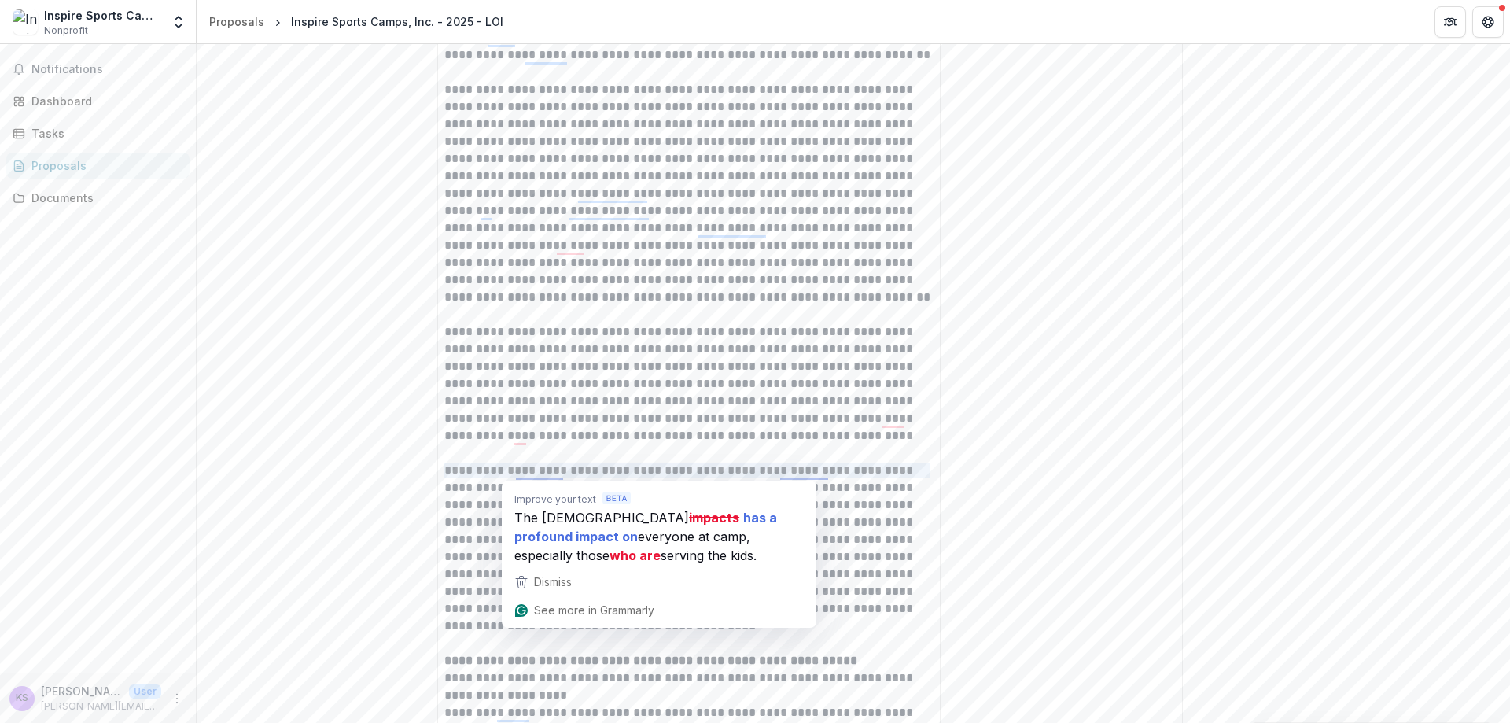 The height and width of the screenshot is (723, 1510). I want to click on p: User, so click(145, 691).